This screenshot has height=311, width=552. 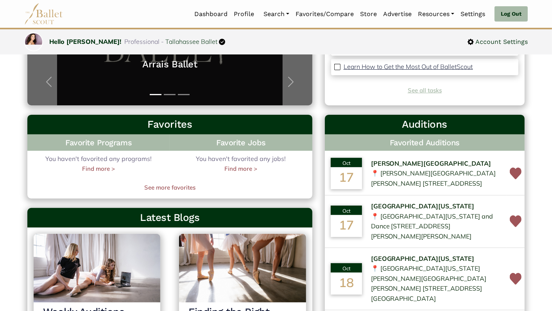 What do you see at coordinates (425, 142) in the screenshot?
I see `h4: Favorited Auditions` at bounding box center [425, 142].